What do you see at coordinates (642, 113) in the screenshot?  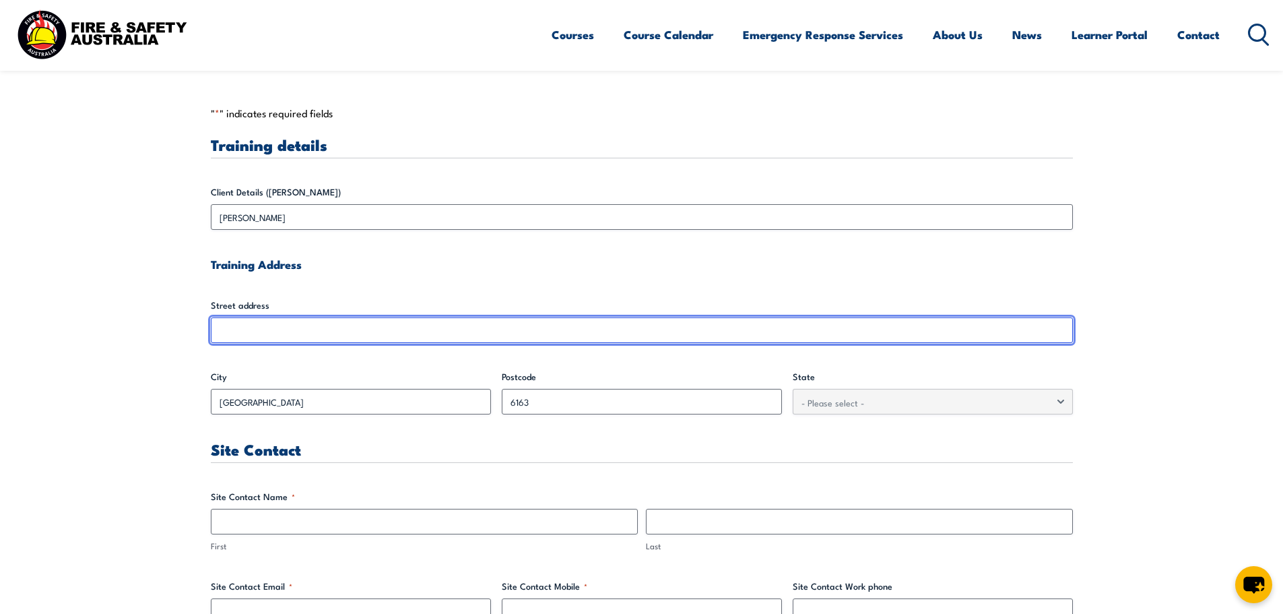 I see `p: " " indicates required fields` at bounding box center [642, 113].